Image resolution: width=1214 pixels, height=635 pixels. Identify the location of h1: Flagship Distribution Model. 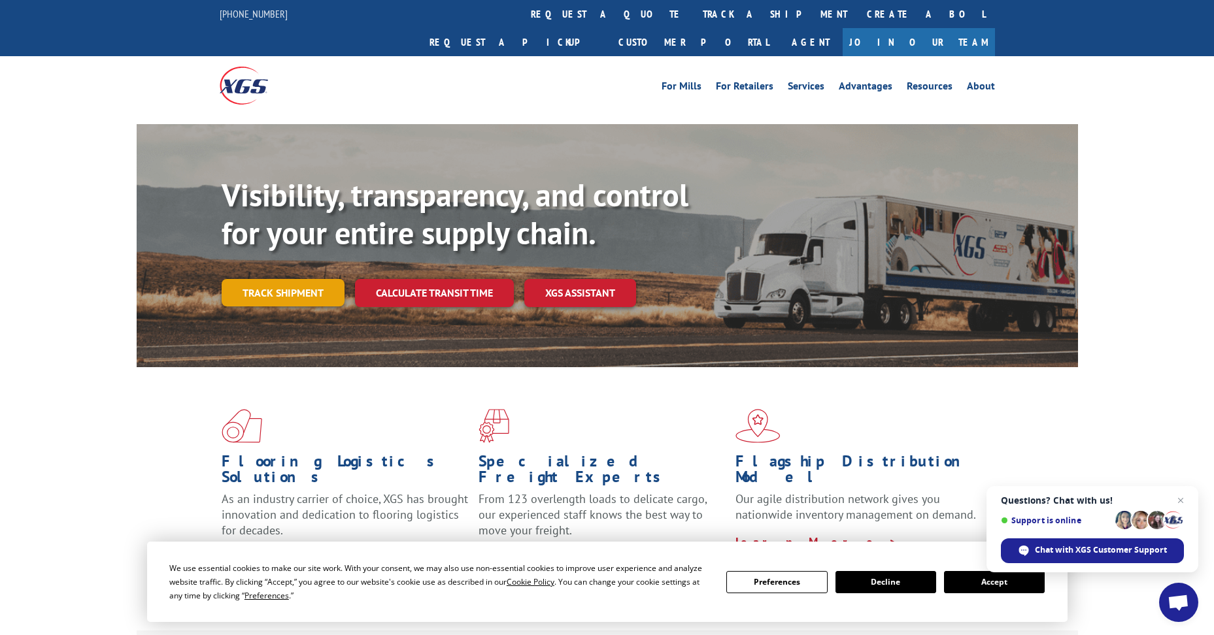
(859, 473).